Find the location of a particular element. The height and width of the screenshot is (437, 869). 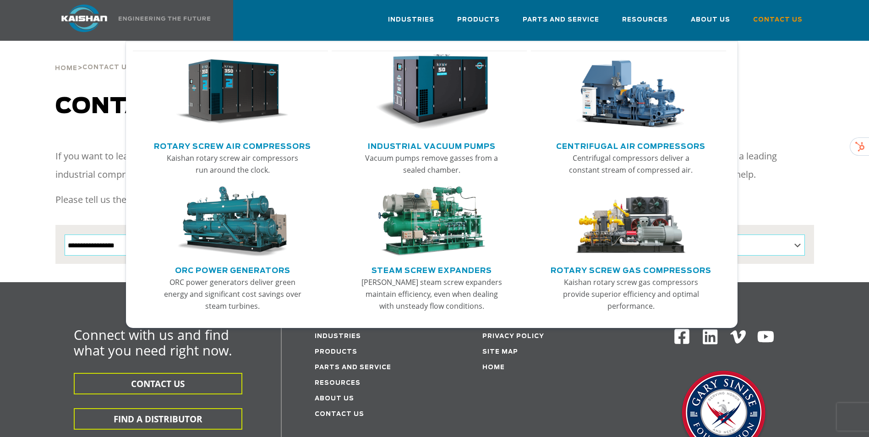

p: Centrifugal compressors deliver a constant stream of compressed air. is located at coordinates (630, 164).